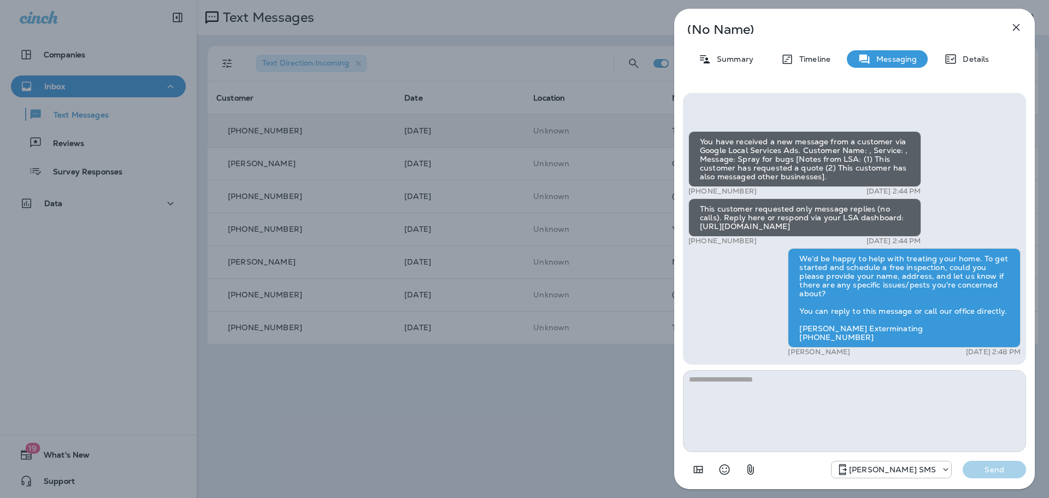 The width and height of the screenshot is (1049, 498). What do you see at coordinates (973, 59) in the screenshot?
I see `p: Details` at bounding box center [973, 59].